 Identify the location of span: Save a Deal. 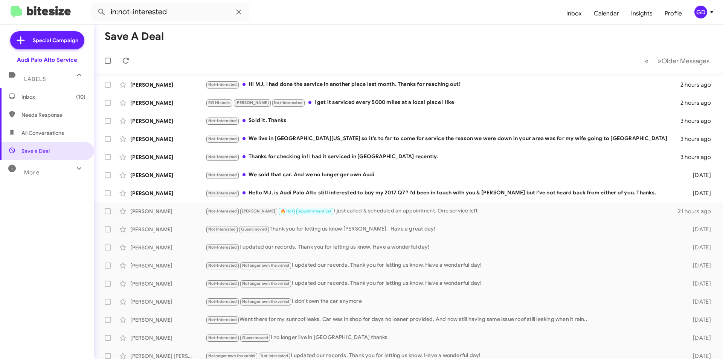
(35, 151).